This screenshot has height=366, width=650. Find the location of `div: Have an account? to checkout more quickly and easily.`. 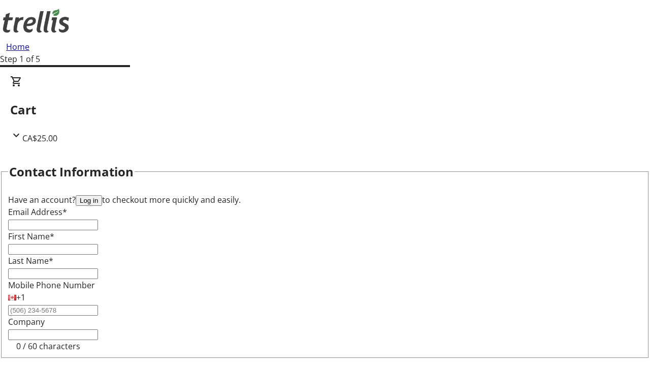

div: Have an account? to checkout more quickly and easily. is located at coordinates (325, 200).